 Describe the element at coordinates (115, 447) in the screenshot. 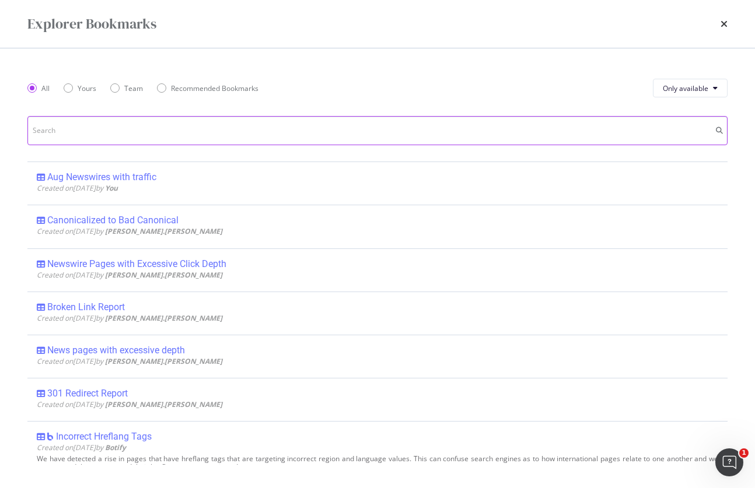

I see `b: Botify` at that location.